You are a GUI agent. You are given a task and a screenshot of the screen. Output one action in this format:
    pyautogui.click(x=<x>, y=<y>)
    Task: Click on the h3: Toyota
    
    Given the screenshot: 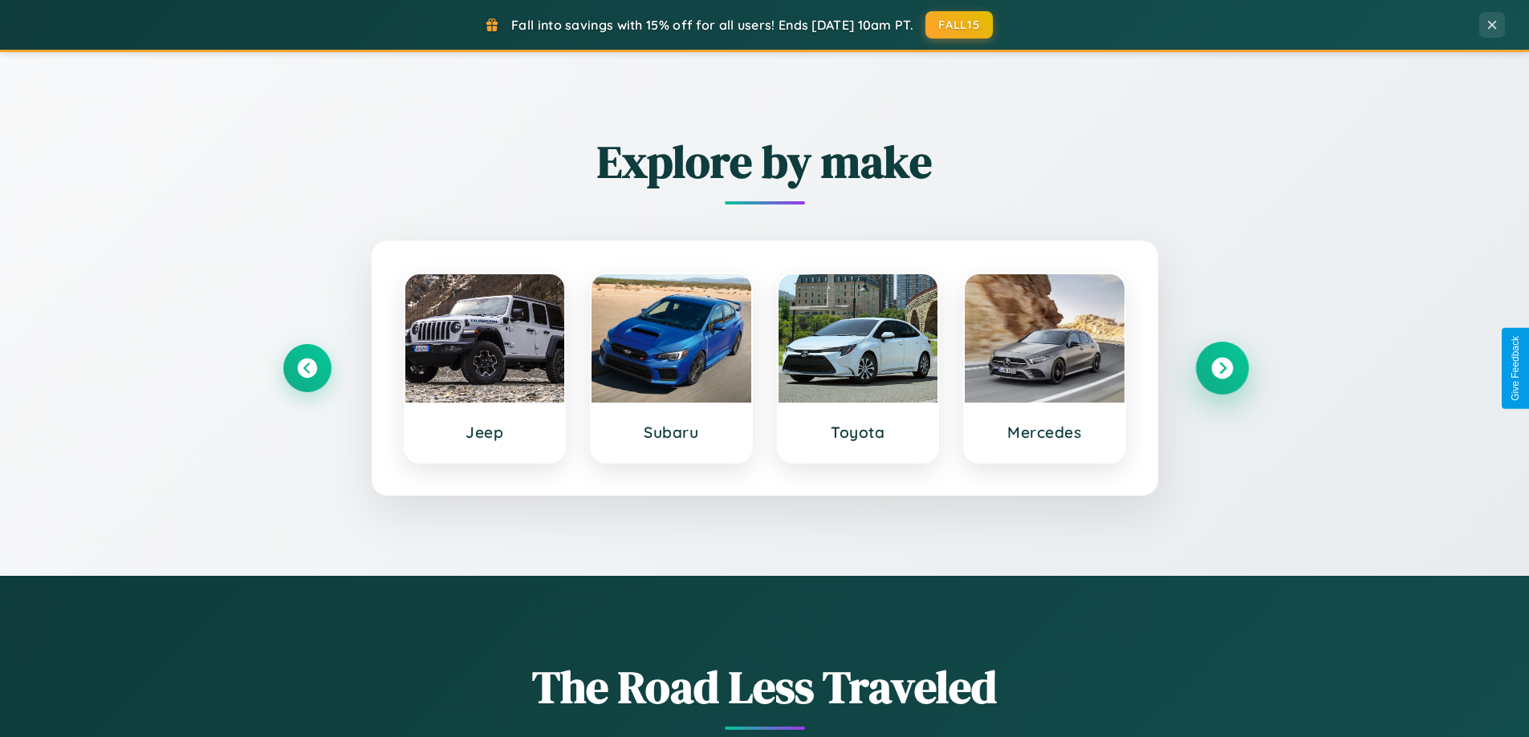 What is the action you would take?
    pyautogui.click(x=858, y=433)
    